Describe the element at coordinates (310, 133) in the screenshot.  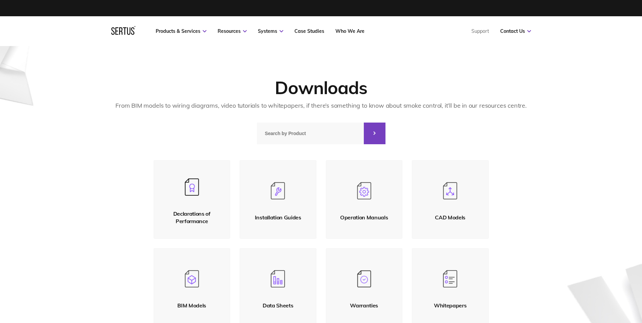
I see `input: Search by Product` at that location.